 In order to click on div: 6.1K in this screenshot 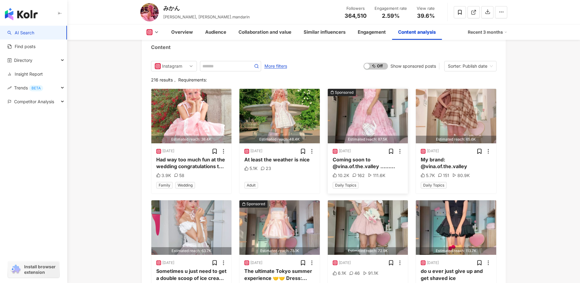, I will do `click(339, 273)`.